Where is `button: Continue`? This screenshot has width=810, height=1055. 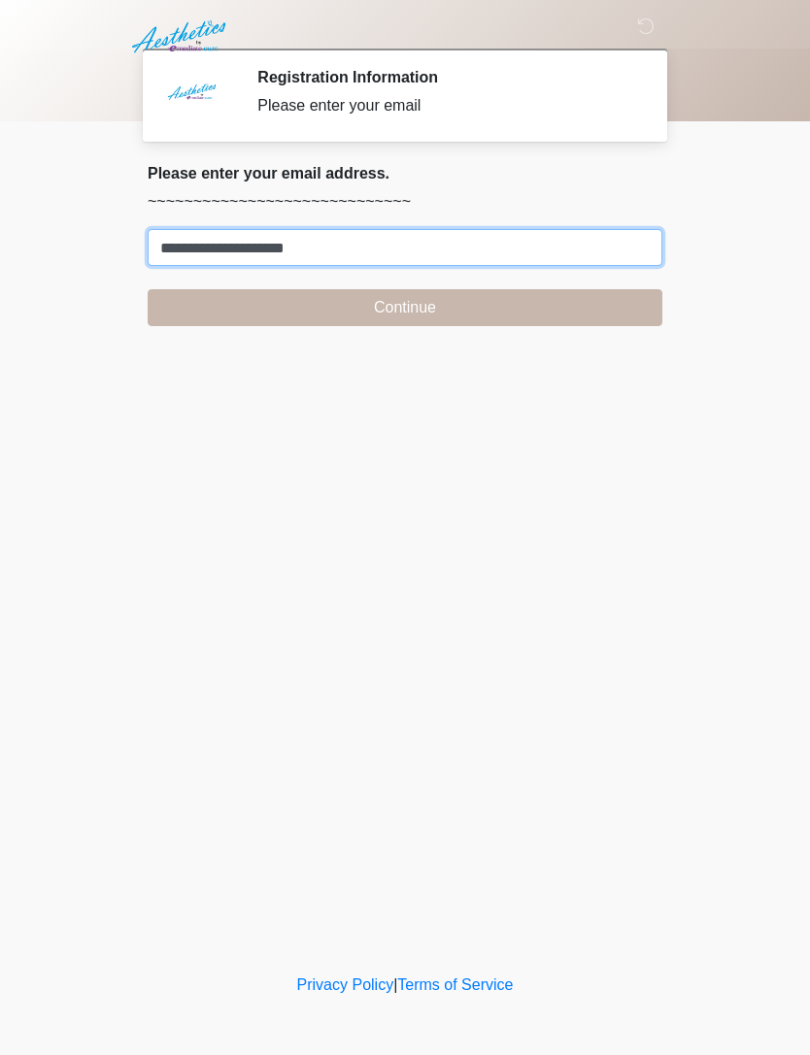 button: Continue is located at coordinates (405, 308).